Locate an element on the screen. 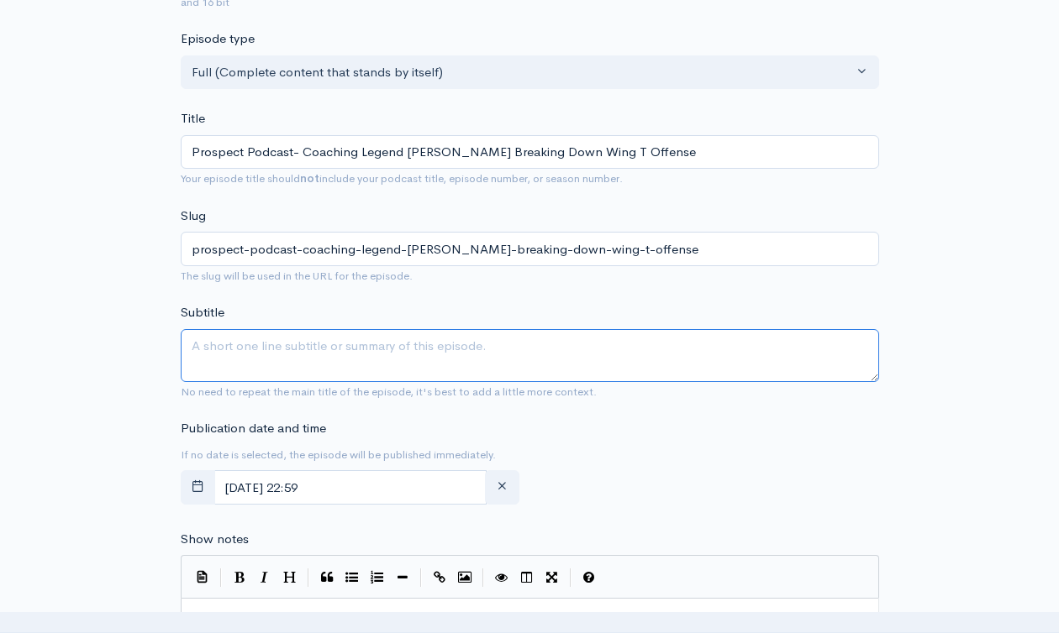  button: Heading is located at coordinates (290, 578).